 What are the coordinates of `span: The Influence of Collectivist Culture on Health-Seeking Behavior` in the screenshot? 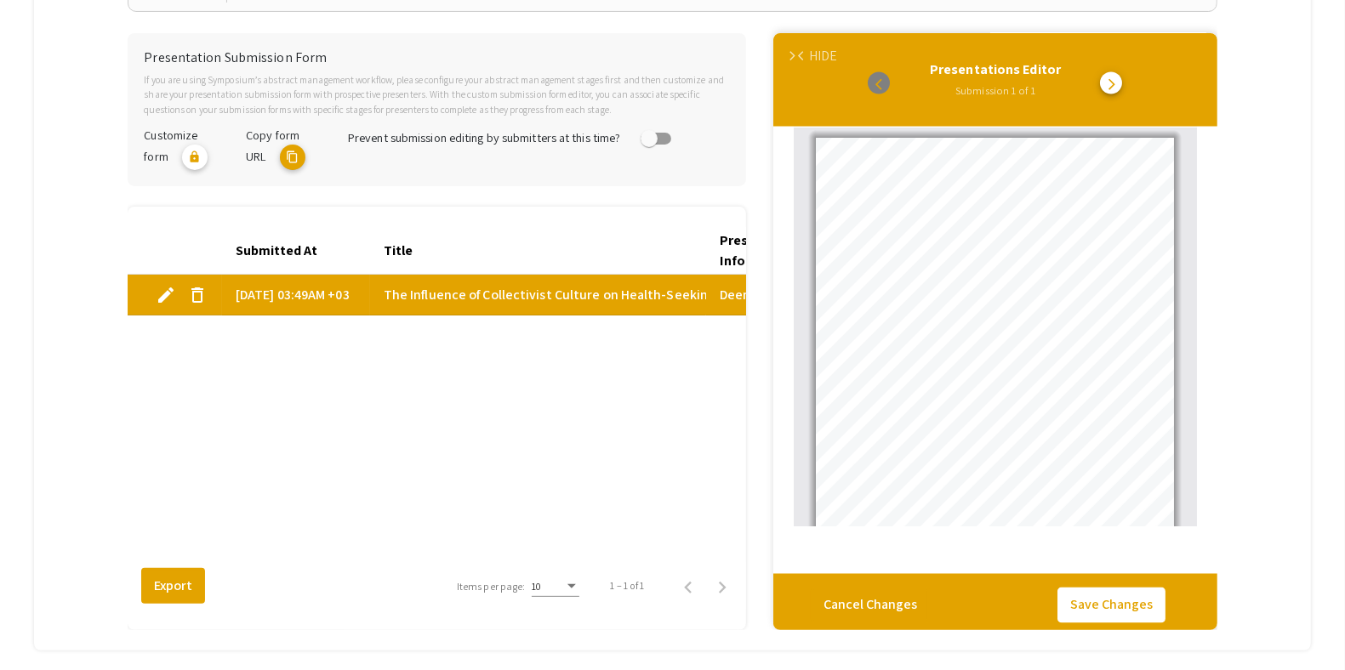 It's located at (578, 295).